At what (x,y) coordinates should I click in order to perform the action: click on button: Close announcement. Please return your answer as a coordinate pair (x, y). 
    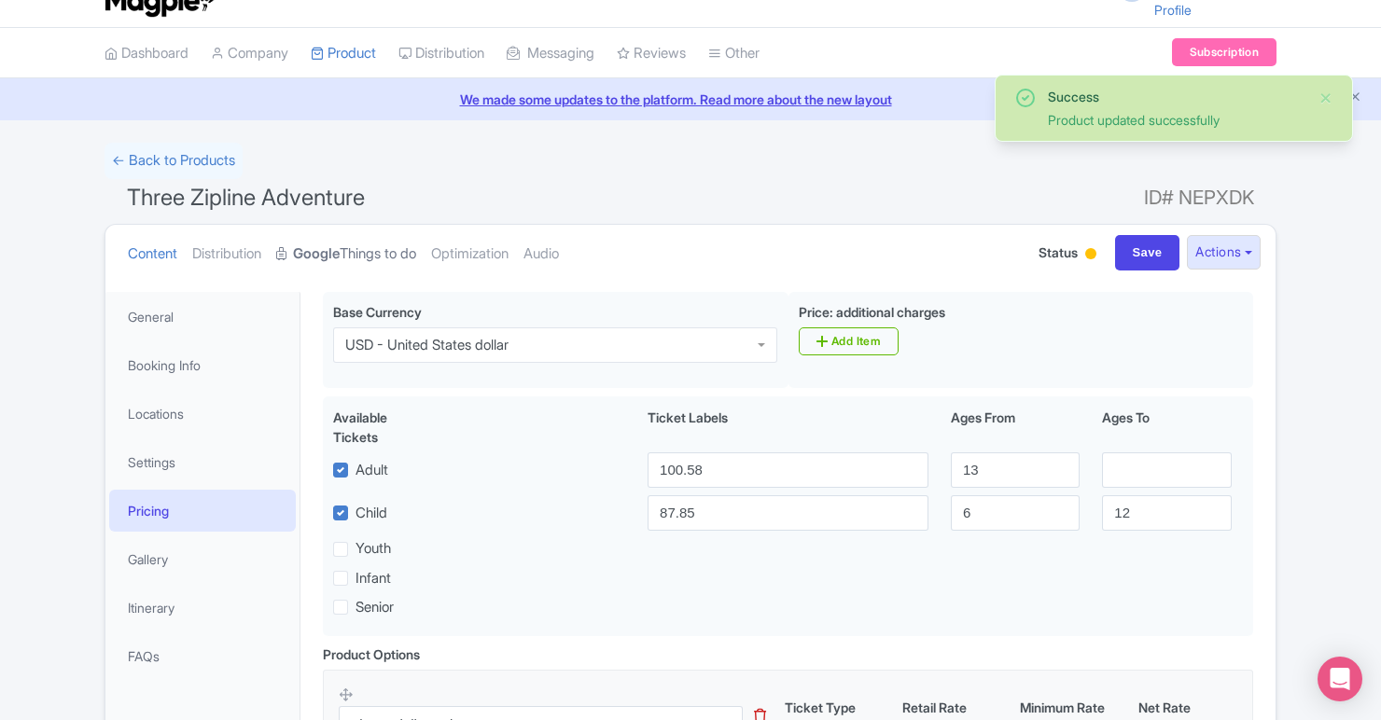
    Looking at the image, I should click on (1355, 98).